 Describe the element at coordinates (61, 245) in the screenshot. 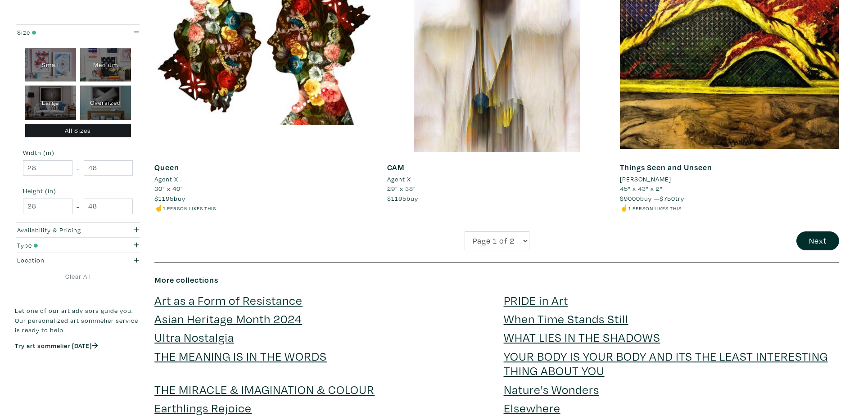

I see `div: Type` at that location.